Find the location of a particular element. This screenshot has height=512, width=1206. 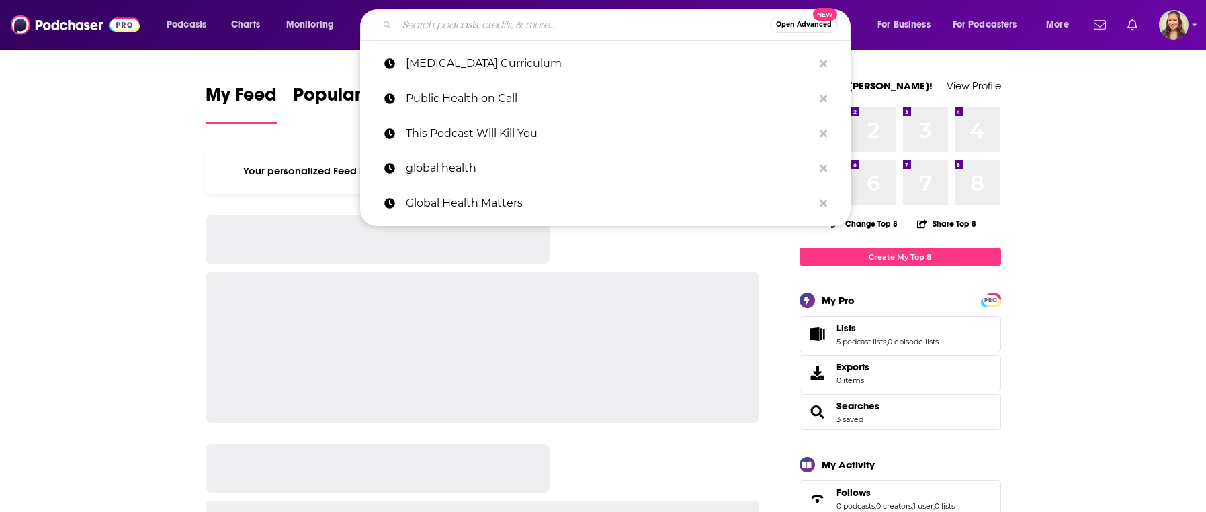

a: Create My Top 8 is located at coordinates (900, 257).